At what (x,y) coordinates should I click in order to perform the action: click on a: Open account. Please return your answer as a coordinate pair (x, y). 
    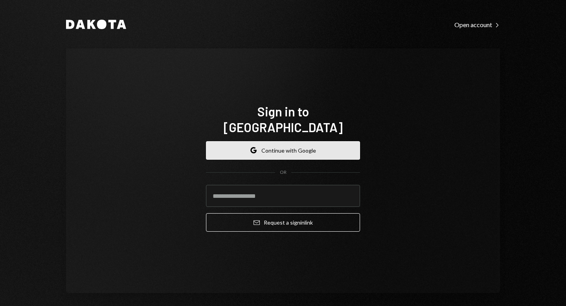
    Looking at the image, I should click on (477, 24).